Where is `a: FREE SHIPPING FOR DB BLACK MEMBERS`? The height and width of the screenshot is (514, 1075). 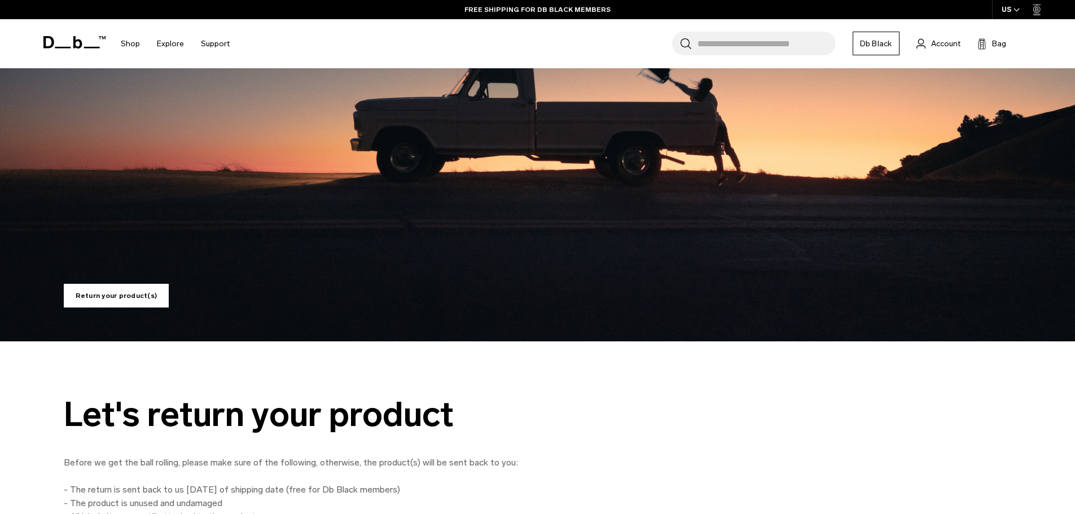 a: FREE SHIPPING FOR DB BLACK MEMBERS is located at coordinates (537, 10).